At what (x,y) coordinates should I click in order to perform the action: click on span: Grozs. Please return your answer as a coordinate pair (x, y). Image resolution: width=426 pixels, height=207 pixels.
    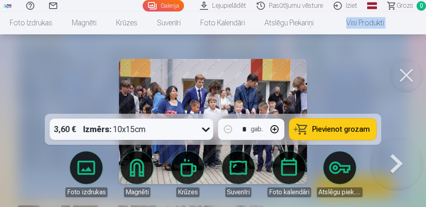
    Looking at the image, I should click on (405, 6).